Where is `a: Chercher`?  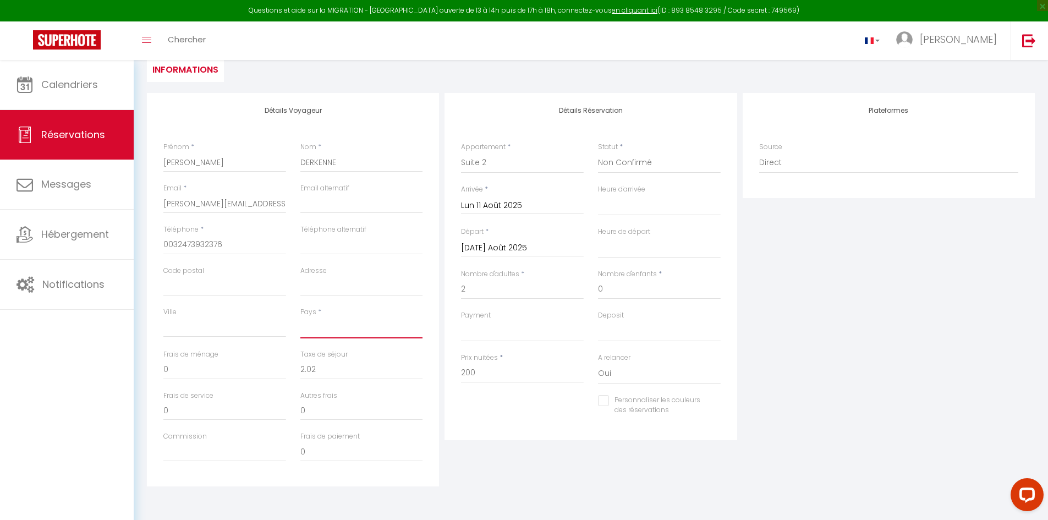
a: Chercher is located at coordinates (187, 41).